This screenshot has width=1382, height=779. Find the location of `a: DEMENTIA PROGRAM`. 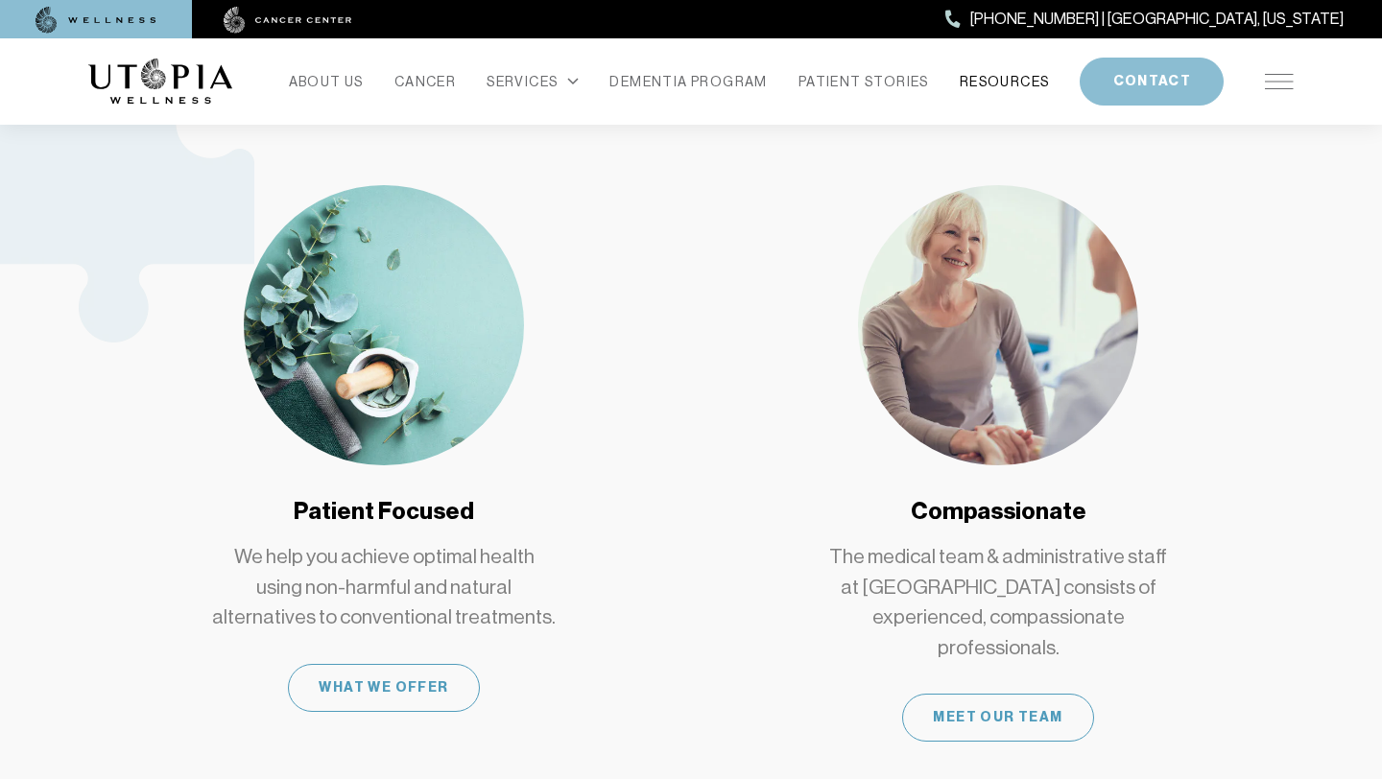

a: DEMENTIA PROGRAM is located at coordinates (688, 82).